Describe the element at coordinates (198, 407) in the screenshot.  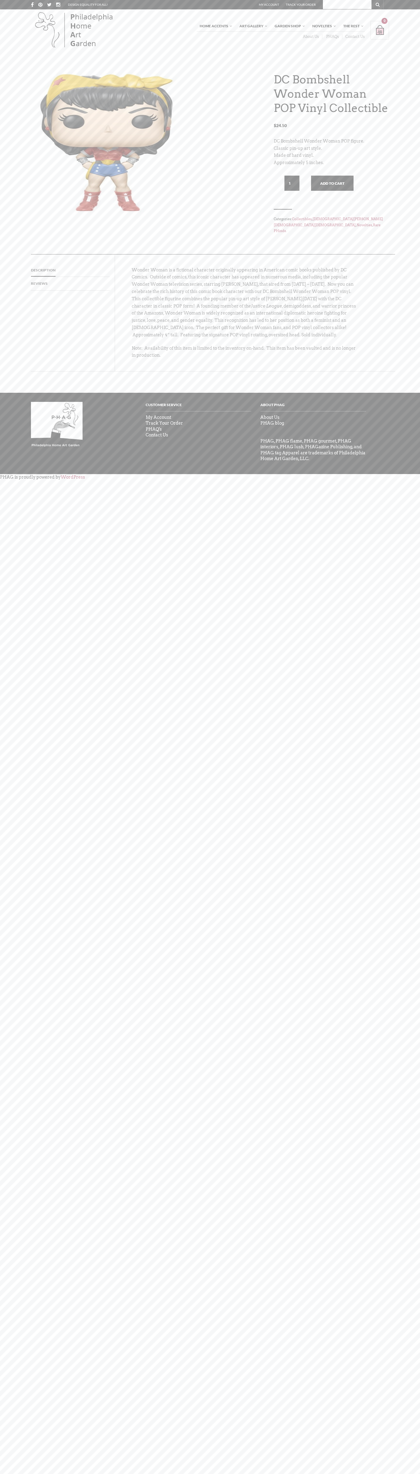
I see `h4: Customer Service` at that location.